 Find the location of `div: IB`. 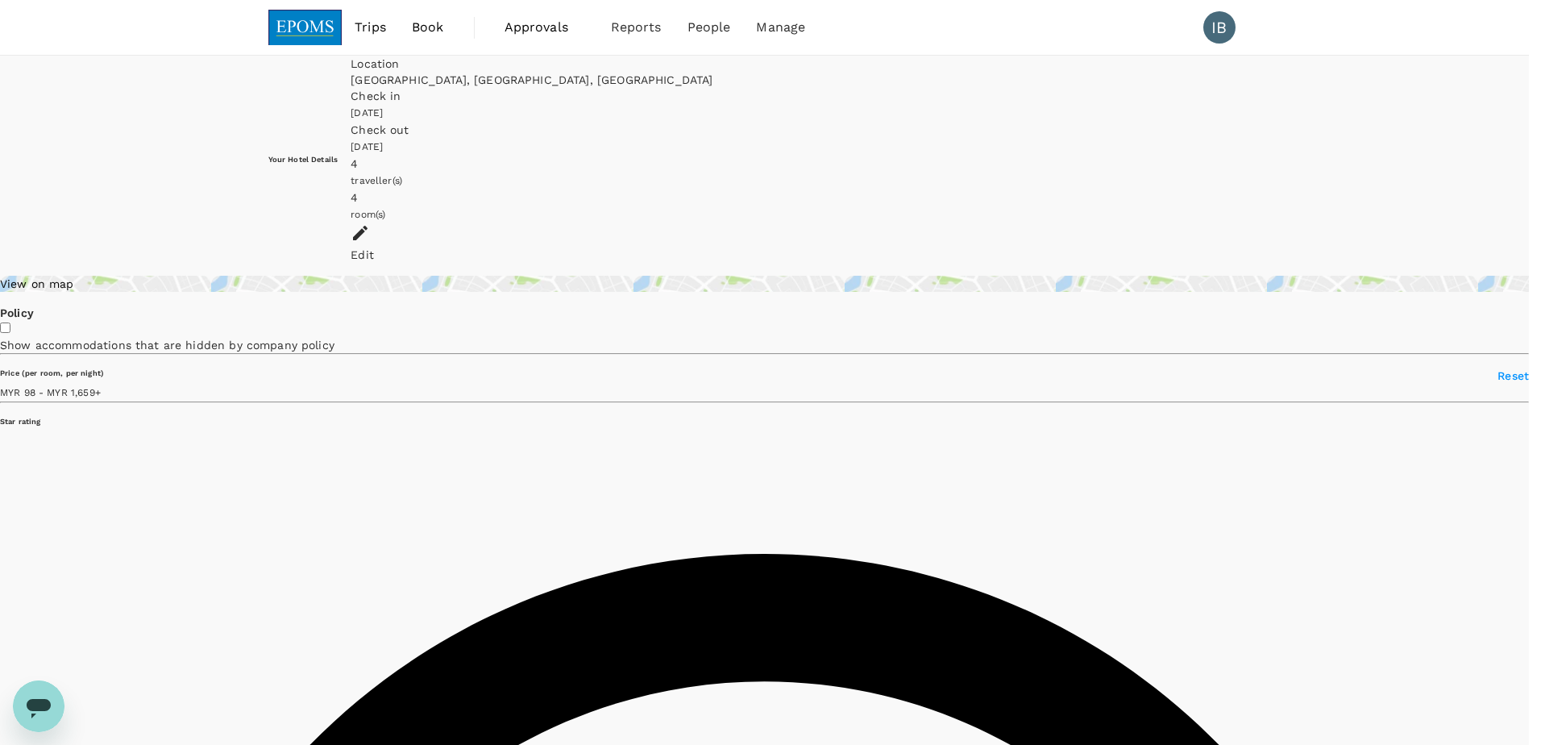

div: IB is located at coordinates (1219, 27).